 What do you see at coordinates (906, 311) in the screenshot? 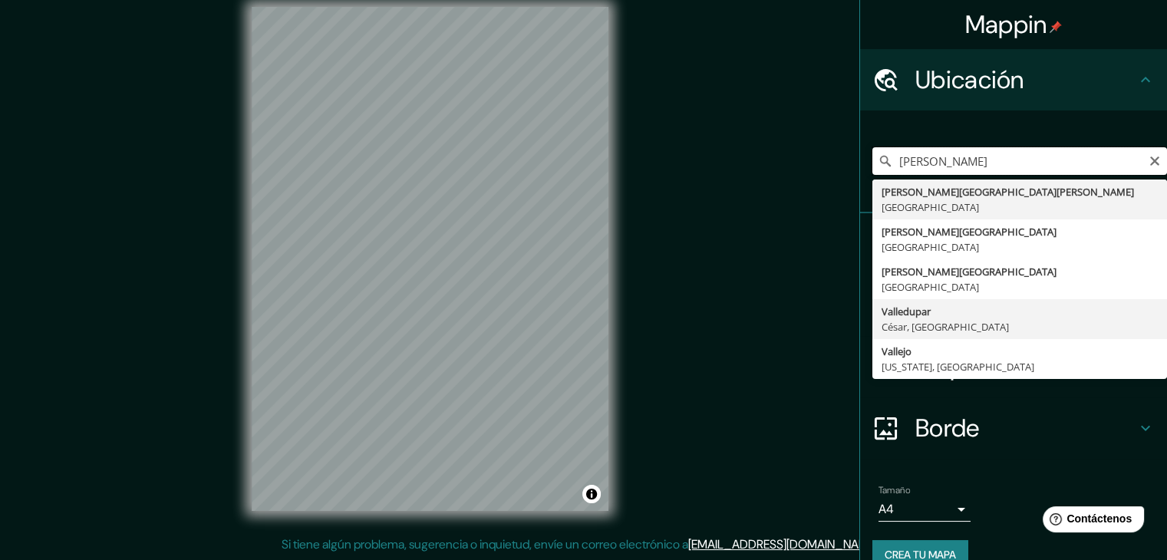
I see `font: Valledupar` at bounding box center [906, 311].